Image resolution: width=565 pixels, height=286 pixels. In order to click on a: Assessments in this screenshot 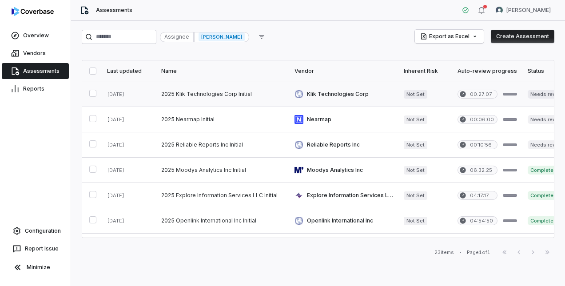, I will do `click(35, 71)`.